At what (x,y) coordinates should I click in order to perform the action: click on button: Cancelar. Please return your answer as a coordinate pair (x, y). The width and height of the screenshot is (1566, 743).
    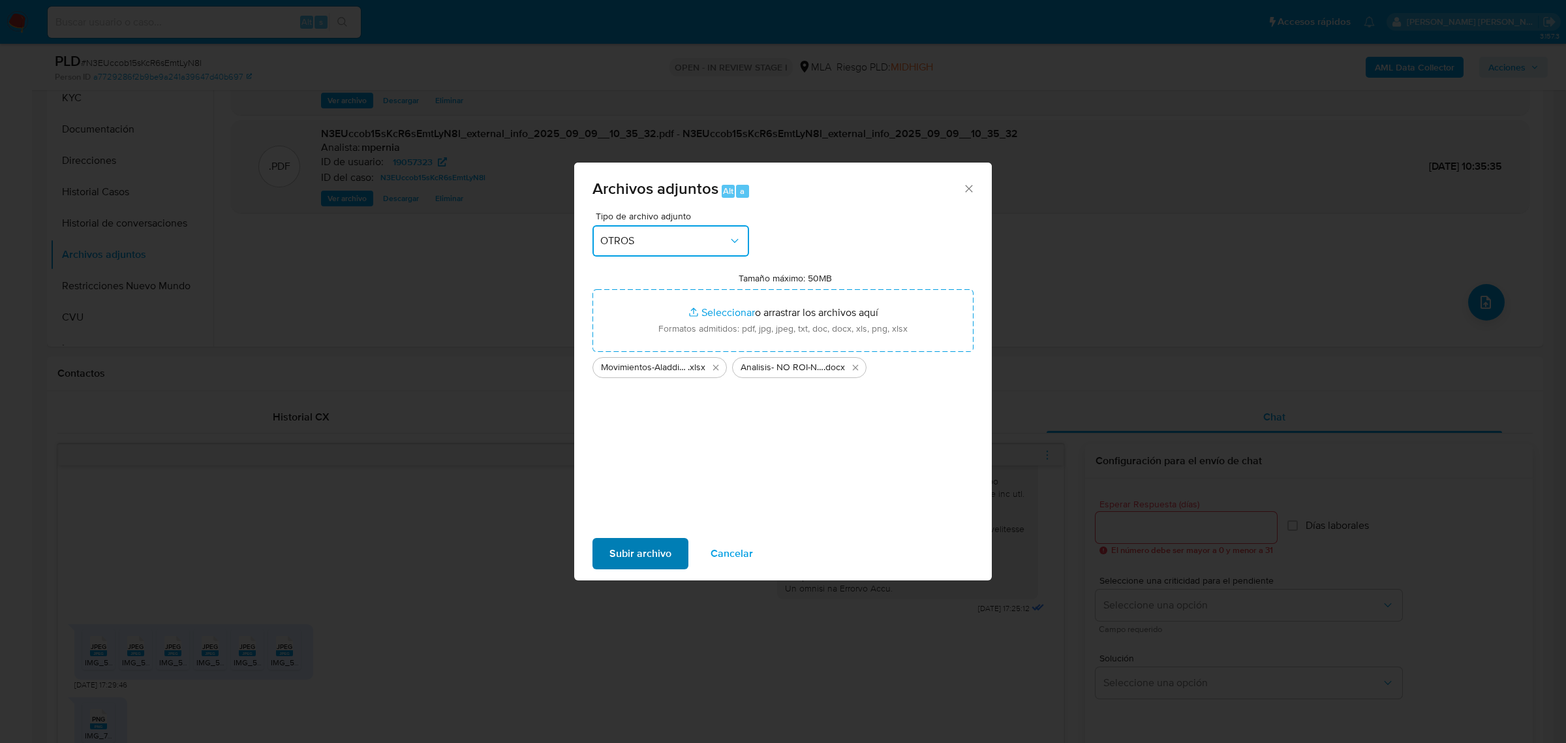
    Looking at the image, I should click on (731, 553).